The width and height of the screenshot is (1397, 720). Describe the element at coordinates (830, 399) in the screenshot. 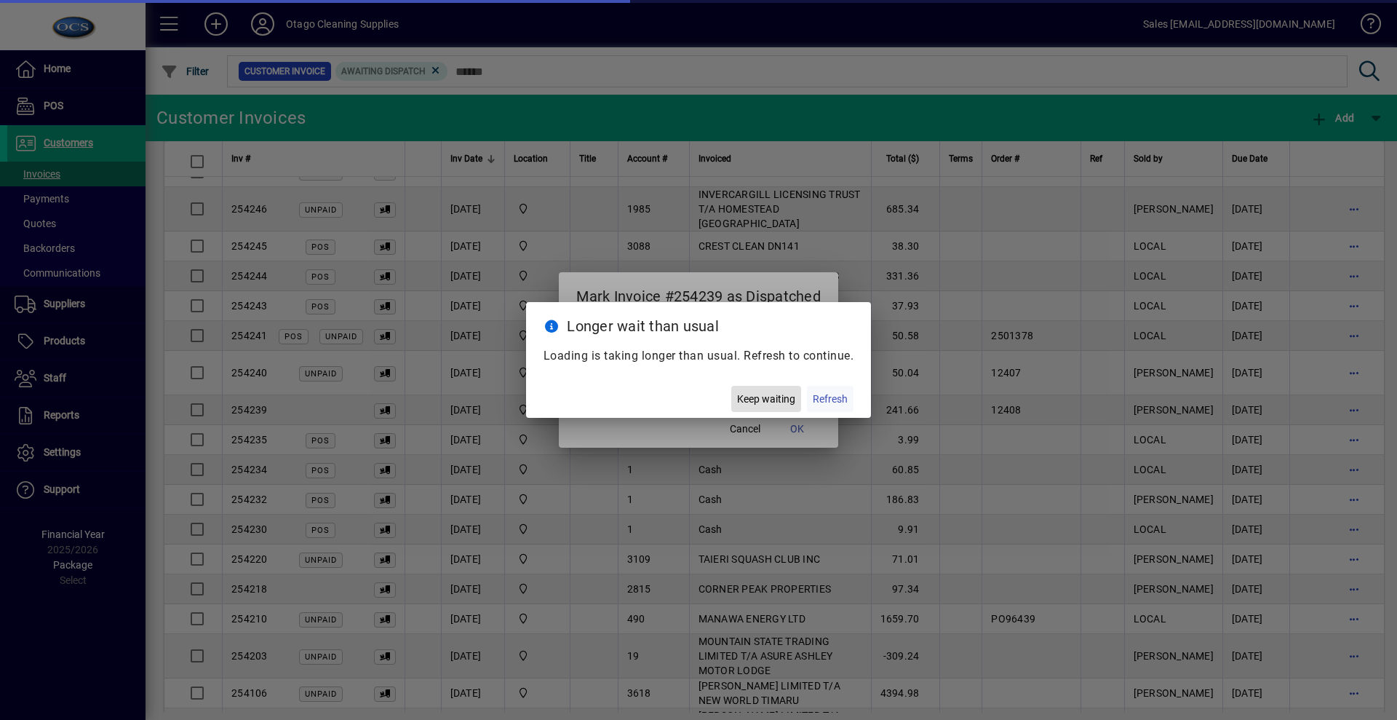

I see `span: Refresh` at that location.